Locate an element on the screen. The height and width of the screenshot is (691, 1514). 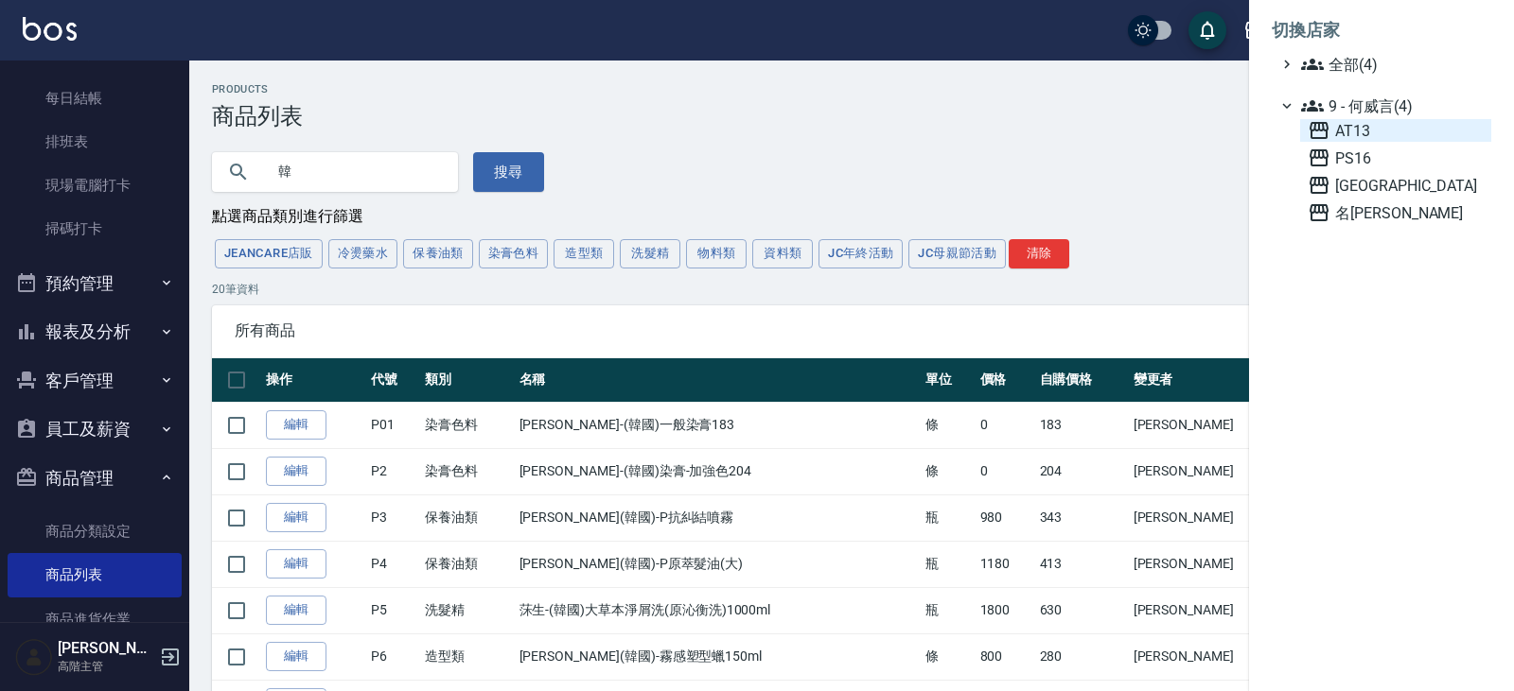
span: 9 - 何威言(4) is located at coordinates (1392, 106).